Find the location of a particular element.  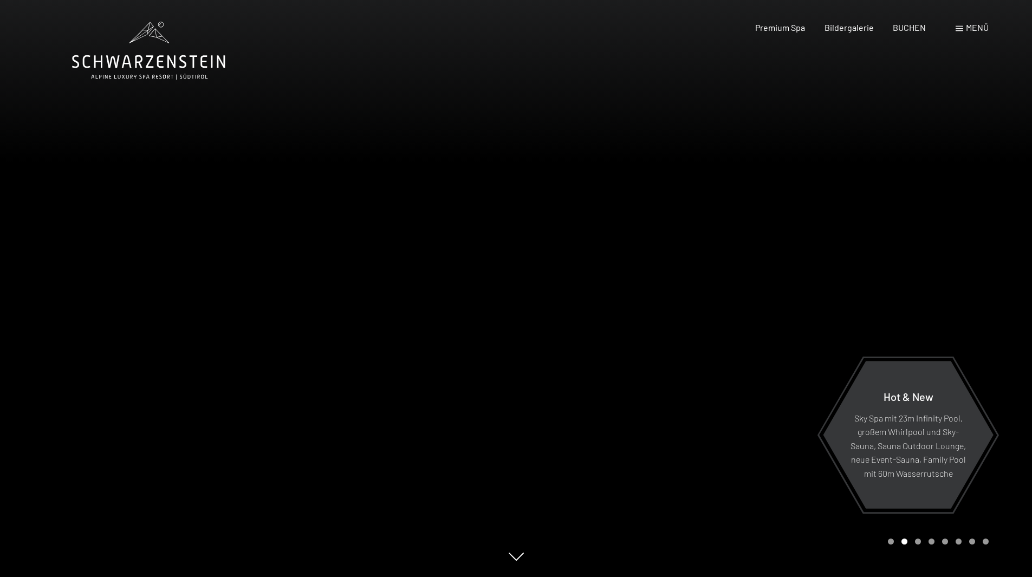

a: Premium Spa is located at coordinates (780, 27).